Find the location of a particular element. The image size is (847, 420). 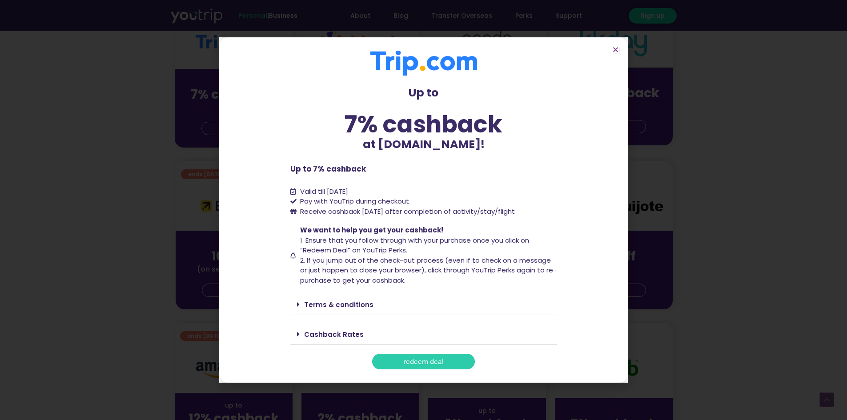

div: Cashback Rates is located at coordinates (424, 334).